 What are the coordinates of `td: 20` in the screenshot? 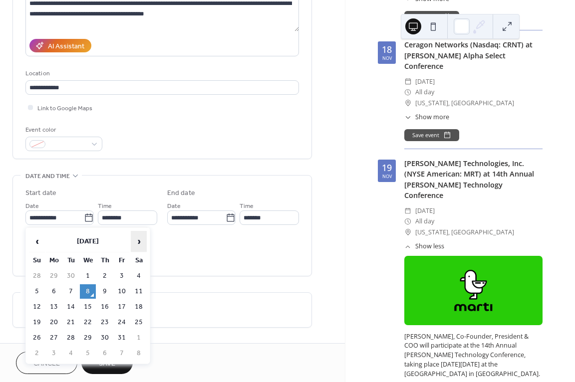 It's located at (54, 323).